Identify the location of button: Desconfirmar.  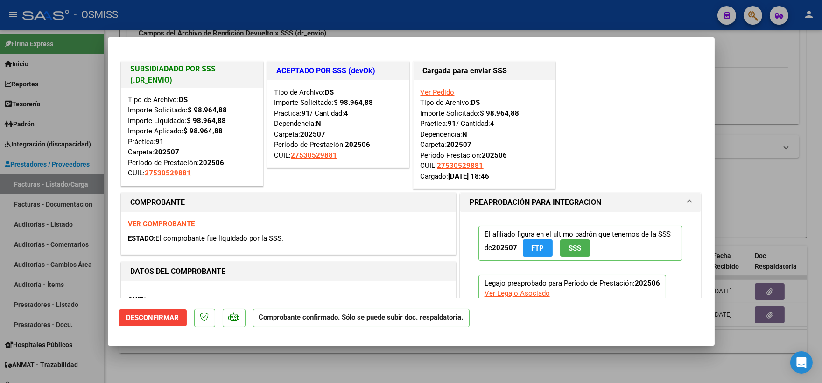
(153, 318).